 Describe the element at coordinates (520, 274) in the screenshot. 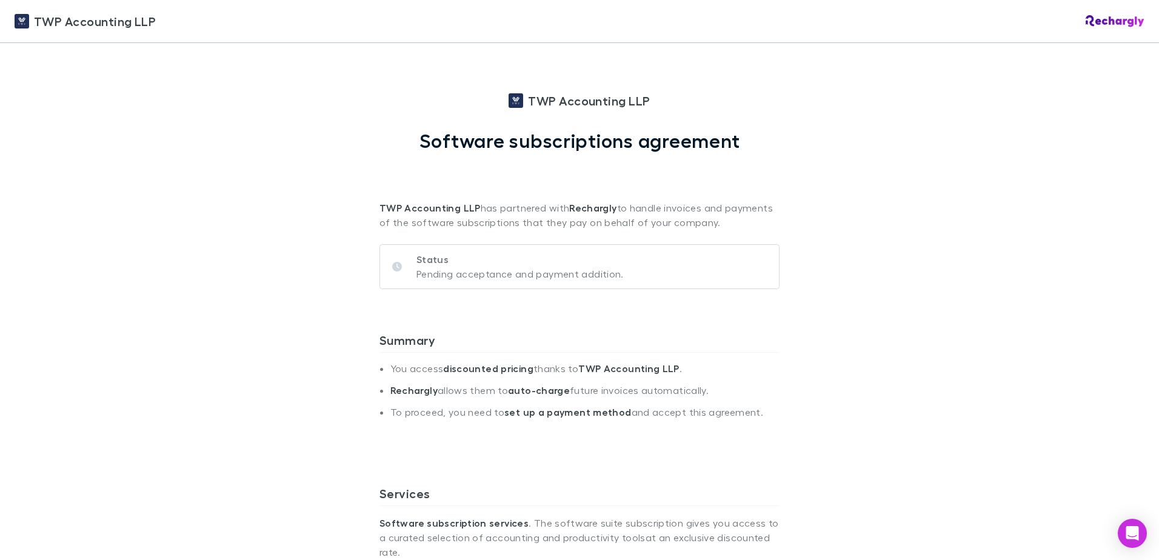

I see `p: Pending acceptance and payment addition.` at that location.